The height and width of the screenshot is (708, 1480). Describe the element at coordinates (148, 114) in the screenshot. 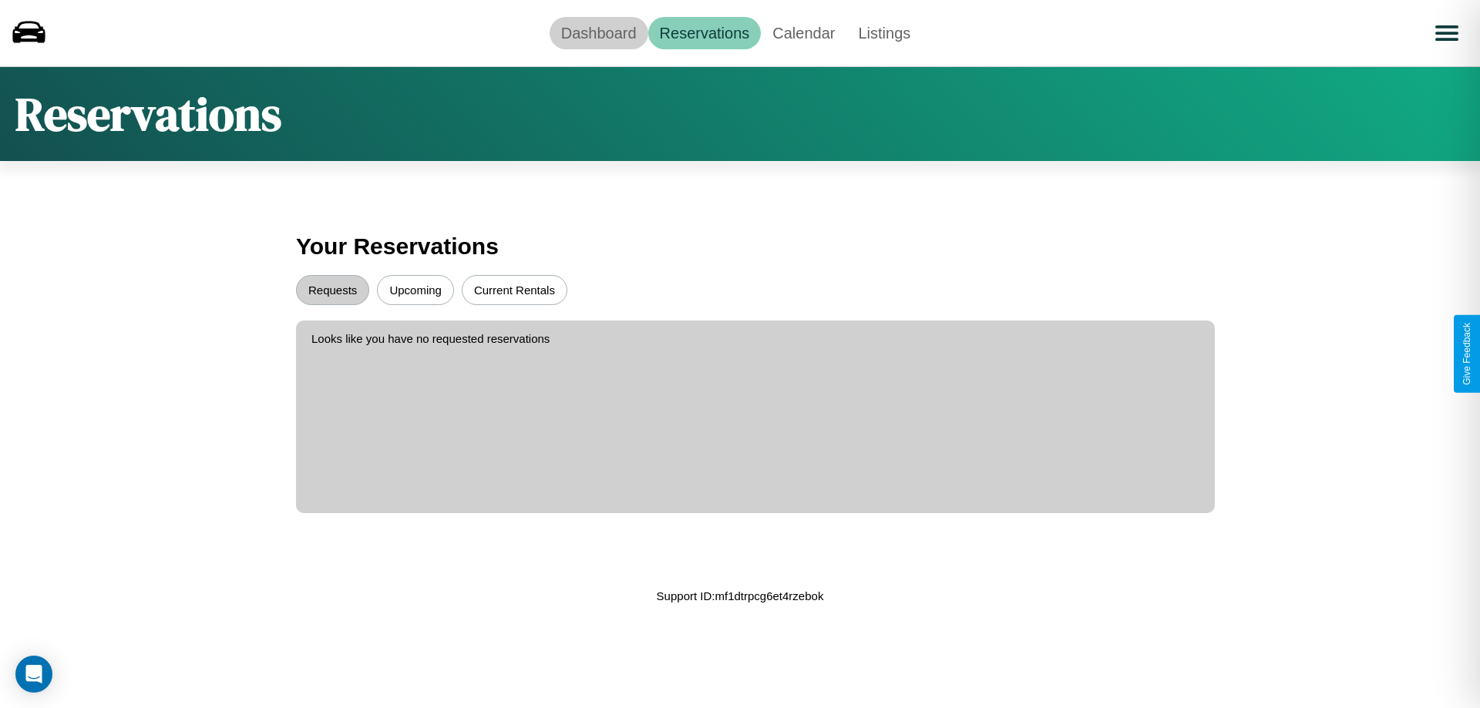

I see `h1: Reservations` at that location.